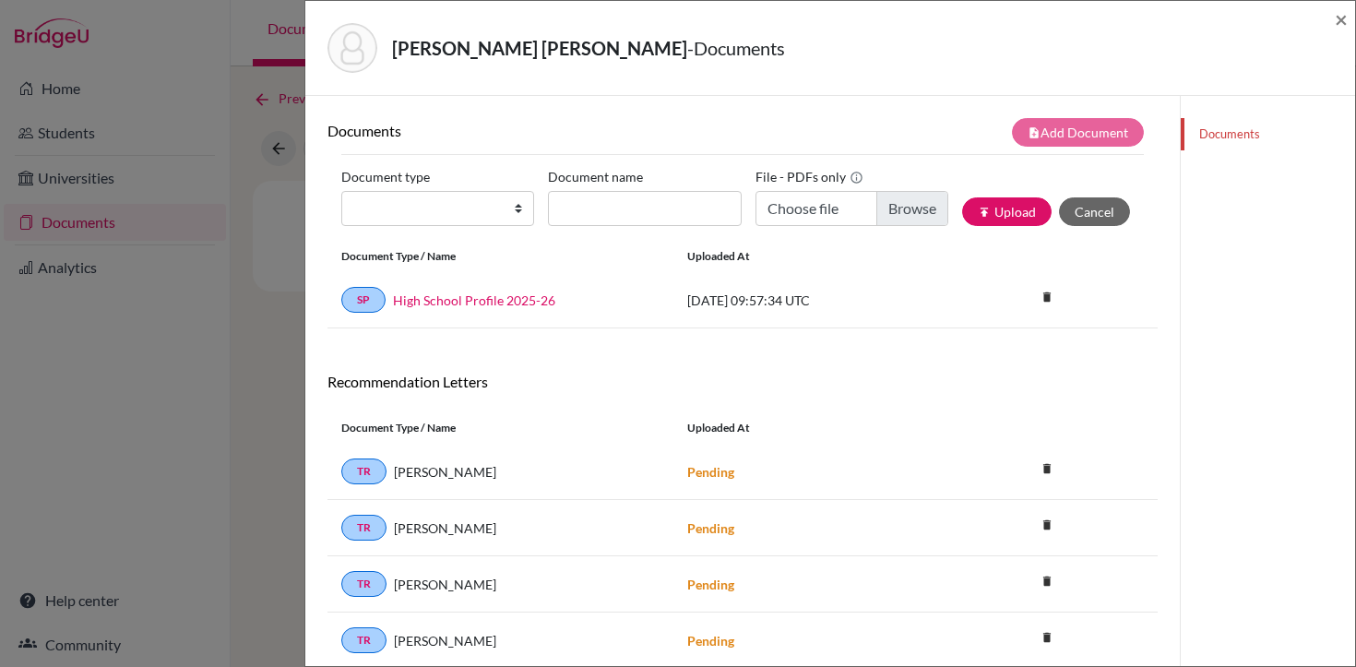 The height and width of the screenshot is (667, 1356). What do you see at coordinates (535, 130) in the screenshot?
I see `h6: Documents` at bounding box center [535, 130].